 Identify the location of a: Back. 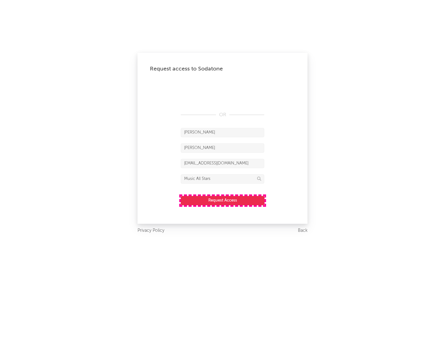
(303, 231).